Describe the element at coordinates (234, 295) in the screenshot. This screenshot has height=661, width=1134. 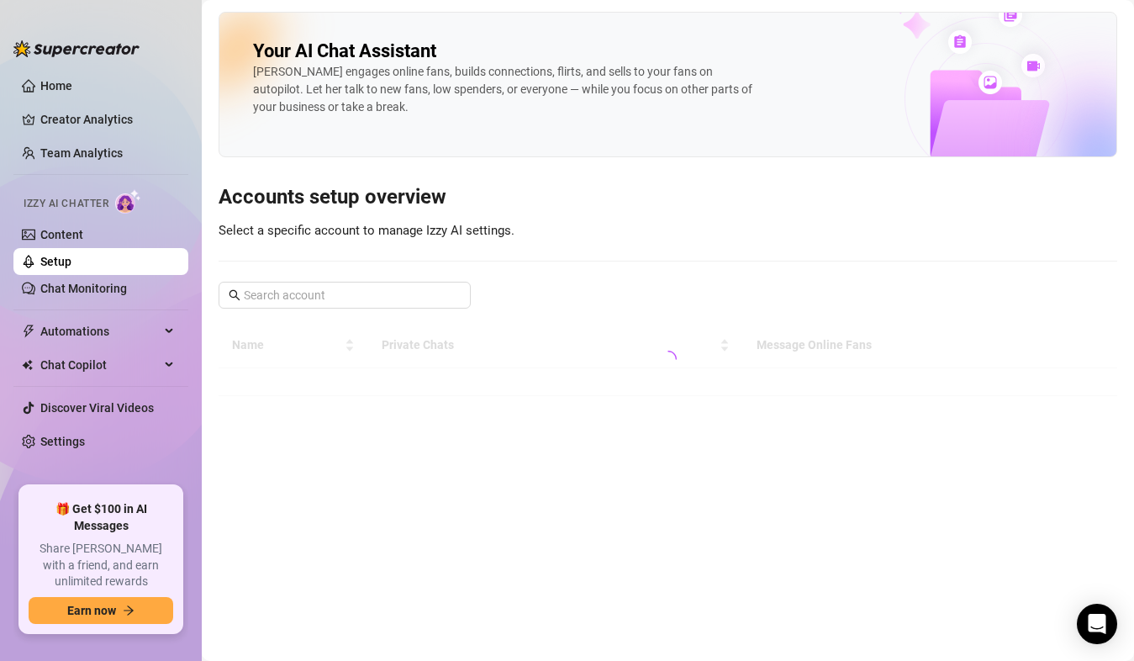
I see `span: search` at that location.